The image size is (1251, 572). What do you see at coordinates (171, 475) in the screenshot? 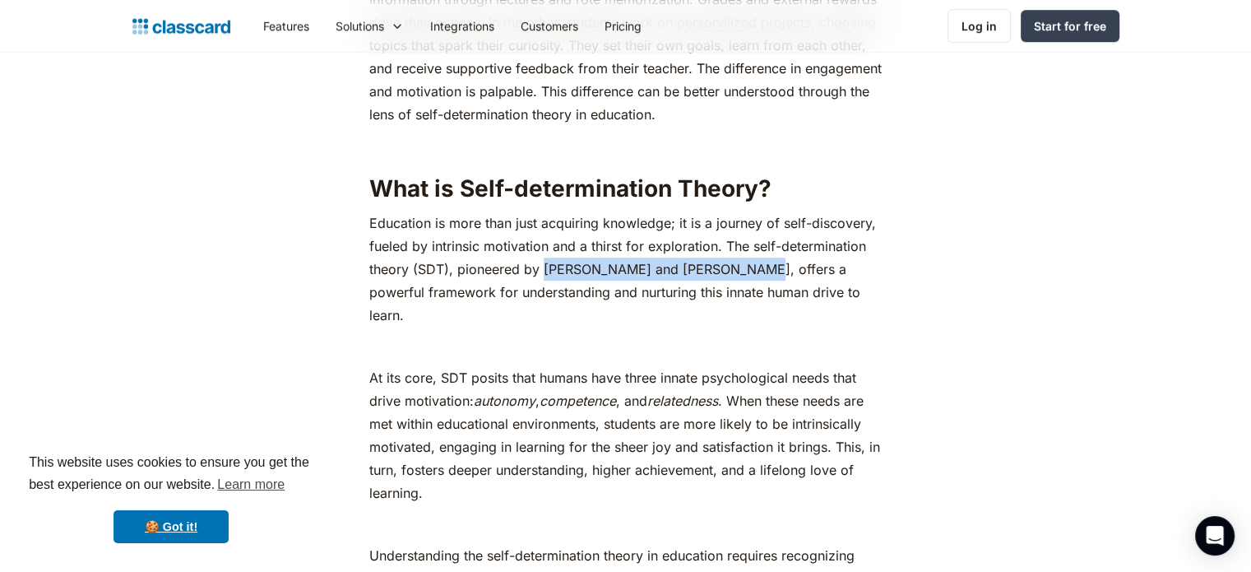
I see `span: This website uses cookies to ensure you get the best experience on our website.` at bounding box center [171, 475].